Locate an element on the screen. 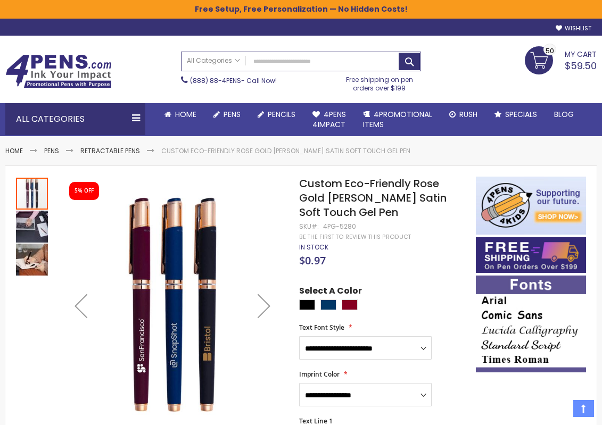 This screenshot has height=425, width=602. span: Rush is located at coordinates (468, 114).